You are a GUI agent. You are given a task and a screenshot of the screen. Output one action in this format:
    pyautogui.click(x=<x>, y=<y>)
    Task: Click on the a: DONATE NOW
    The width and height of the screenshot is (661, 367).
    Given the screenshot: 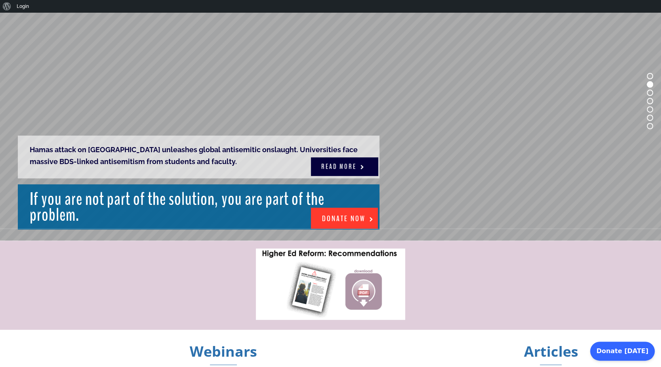 What is the action you would take?
    pyautogui.click(x=344, y=218)
    